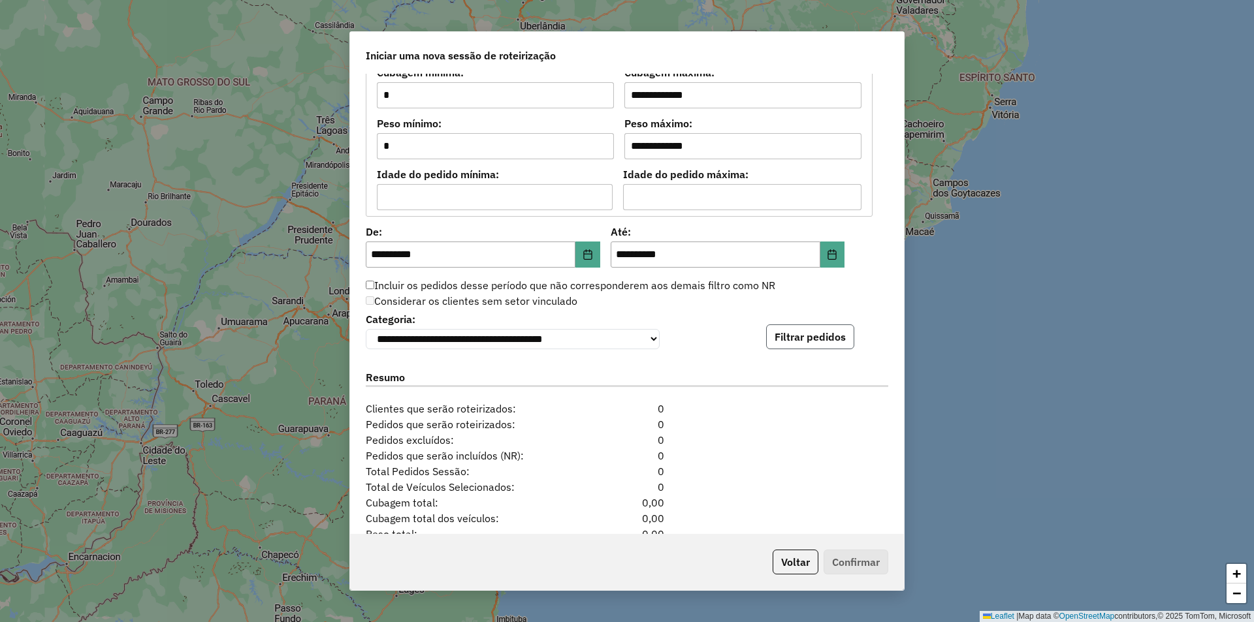 The height and width of the screenshot is (622, 1254). What do you see at coordinates (1087, 617) in the screenshot?
I see `a: OpenStreetMap` at bounding box center [1087, 617].